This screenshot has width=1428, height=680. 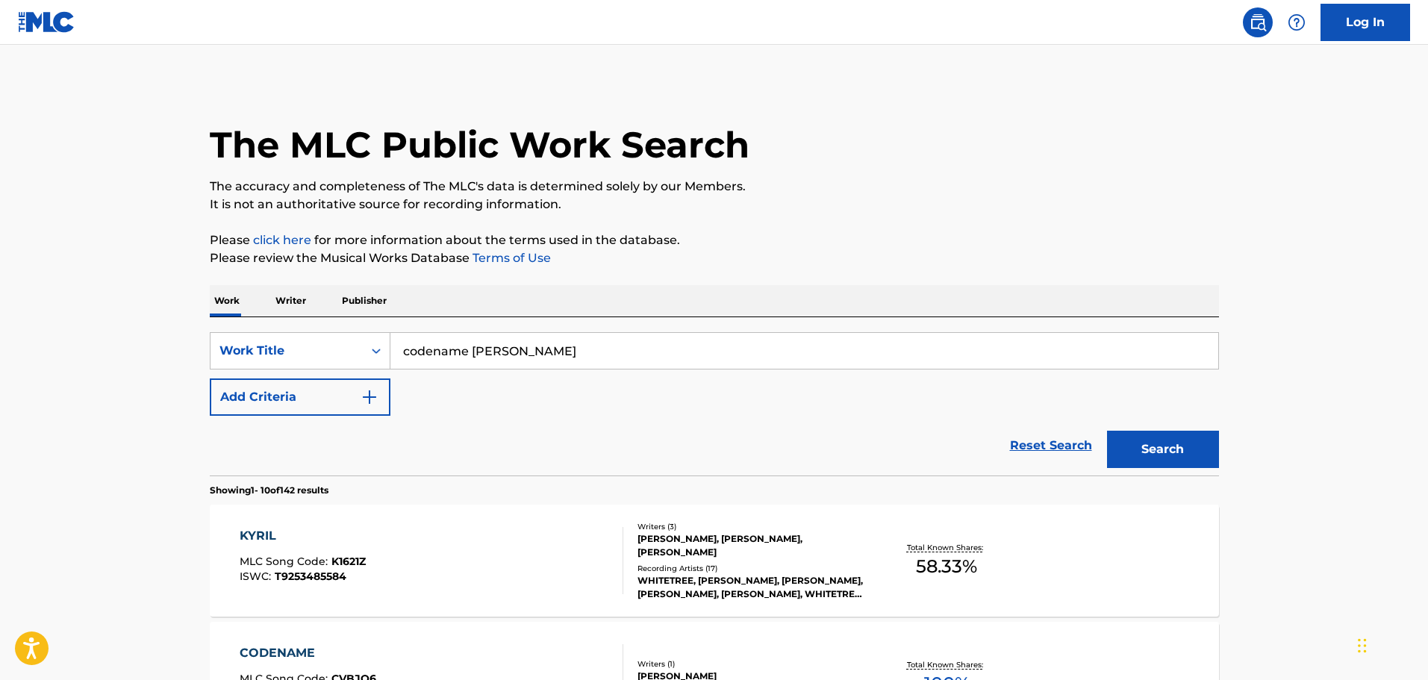 What do you see at coordinates (714, 240) in the screenshot?
I see `p: Please for more information about the terms used in the database.` at bounding box center [714, 240].